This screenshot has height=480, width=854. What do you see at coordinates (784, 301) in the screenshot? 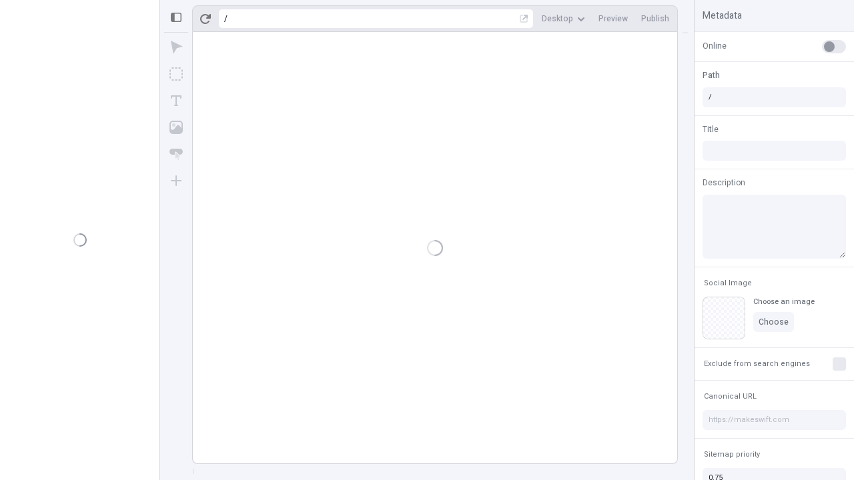
I see `div: Choose an image` at bounding box center [784, 301].